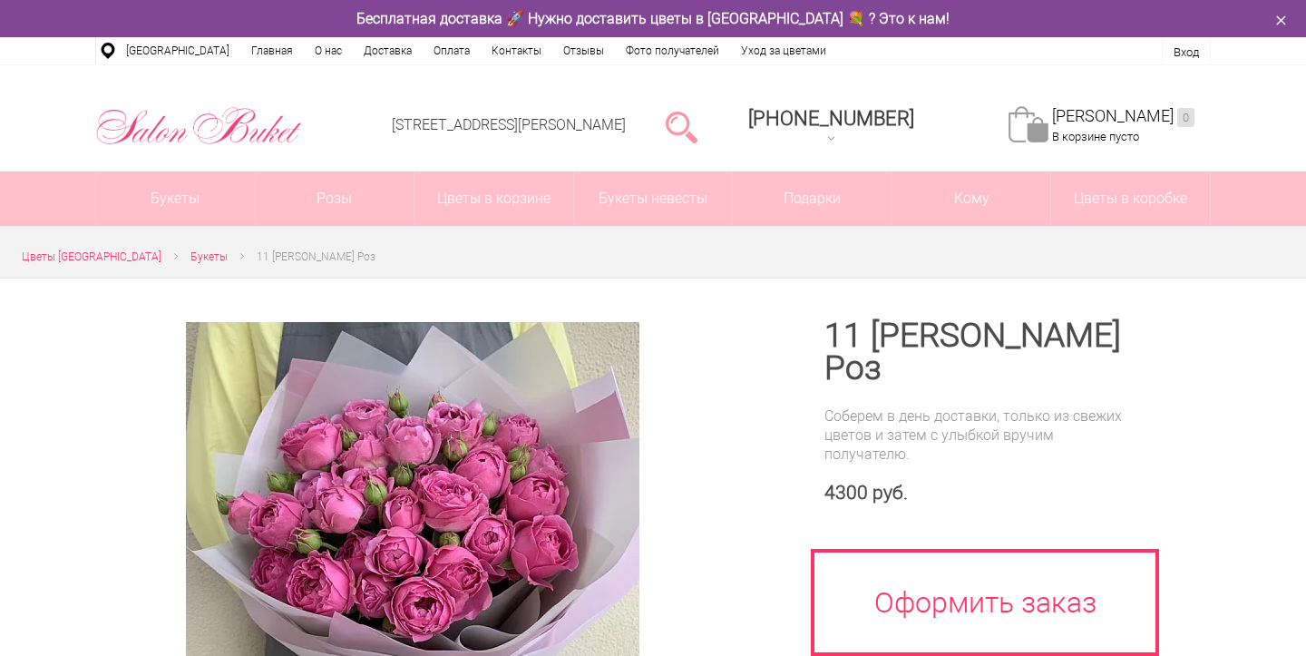  Describe the element at coordinates (328, 51) in the screenshot. I see `a: О нас` at that location.